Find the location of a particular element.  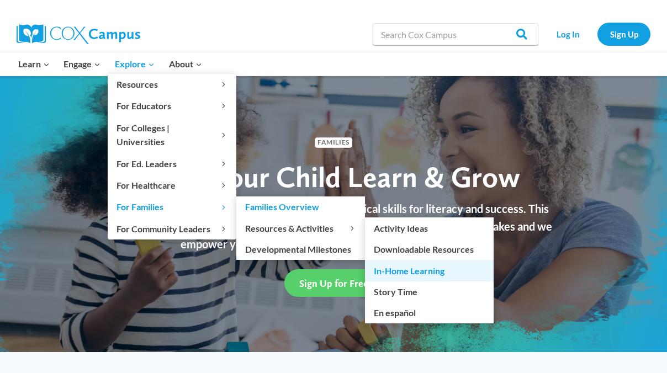

button: Child menu of Learn is located at coordinates (34, 64).